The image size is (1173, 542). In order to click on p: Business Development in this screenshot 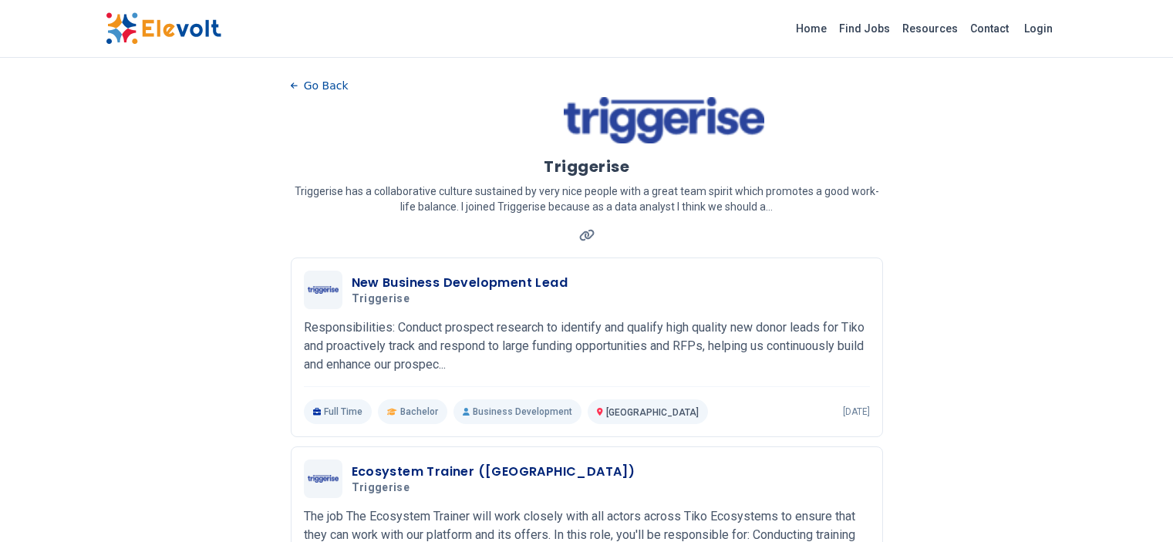, I will do `click(517, 412)`.